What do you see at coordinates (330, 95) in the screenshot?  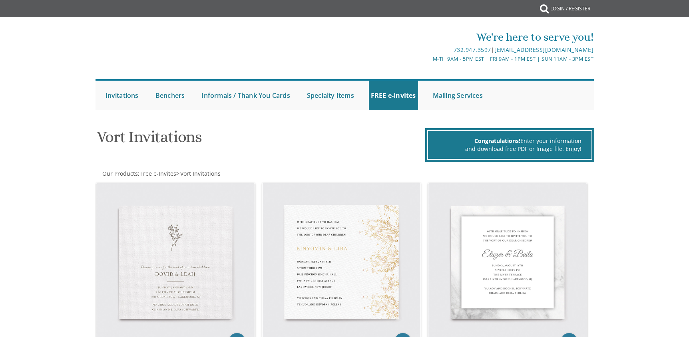 I see `a: Specialty Items` at bounding box center [330, 95].